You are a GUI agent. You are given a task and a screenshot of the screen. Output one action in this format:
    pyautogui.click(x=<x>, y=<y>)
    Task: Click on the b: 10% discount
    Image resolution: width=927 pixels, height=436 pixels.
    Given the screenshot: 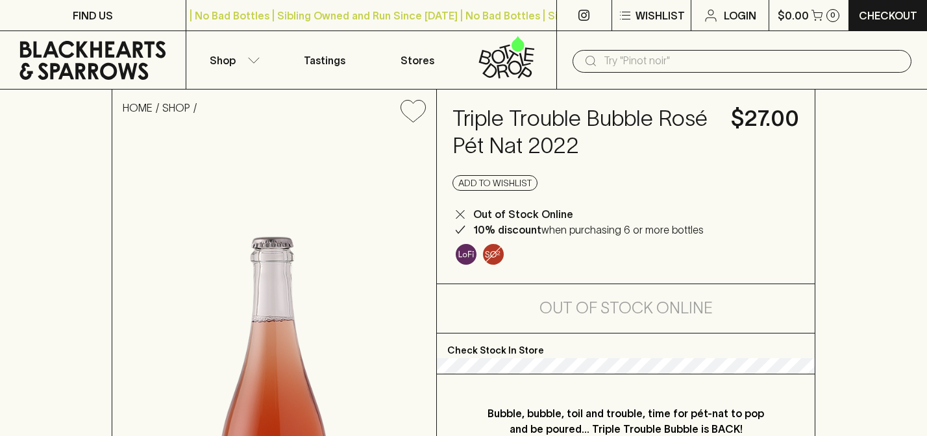 What is the action you would take?
    pyautogui.click(x=507, y=230)
    